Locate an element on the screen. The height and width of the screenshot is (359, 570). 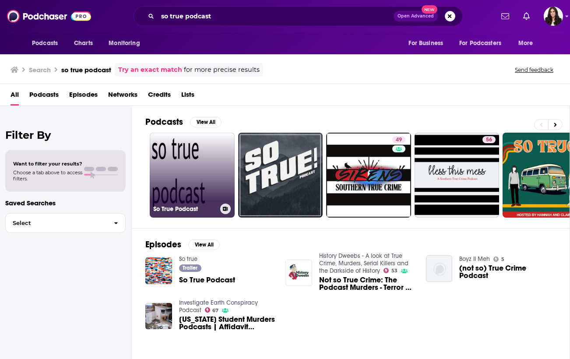
a: Podchaser - Follow, Share and Rate Podcasts is located at coordinates (49, 16).